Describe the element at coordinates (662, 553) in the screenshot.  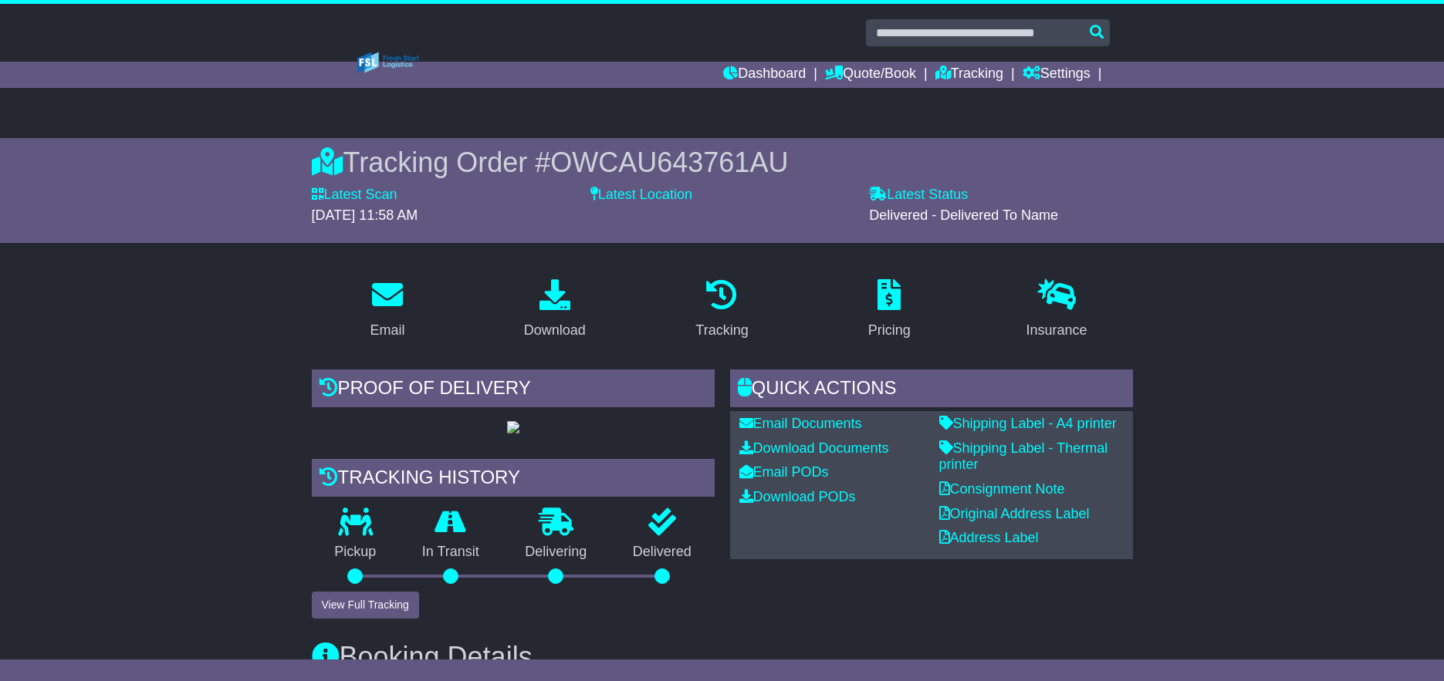
I see `p: Delivered` at that location.